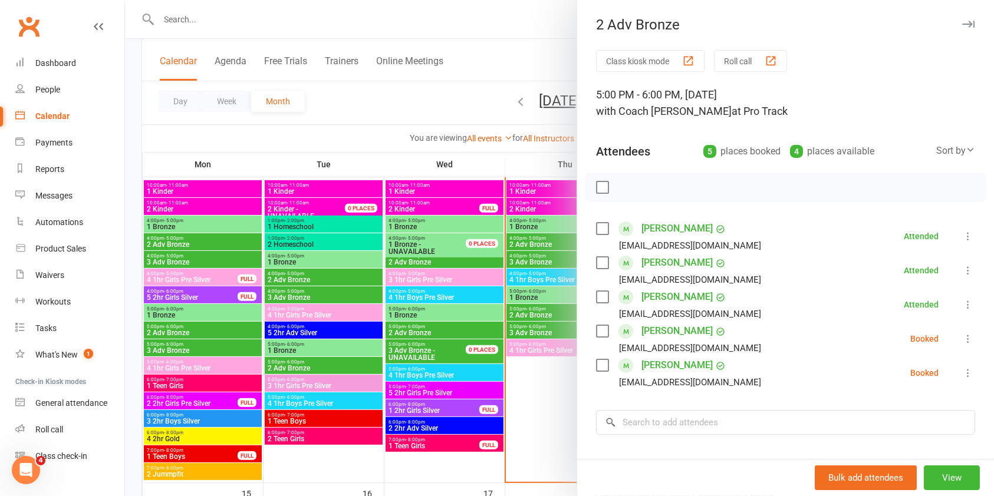  I want to click on div: What's New, so click(57, 355).